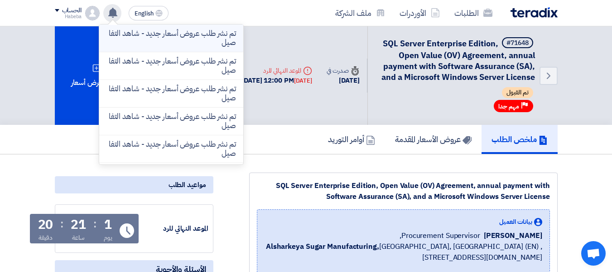 This screenshot has width=612, height=272. I want to click on div: #71648, so click(518, 43).